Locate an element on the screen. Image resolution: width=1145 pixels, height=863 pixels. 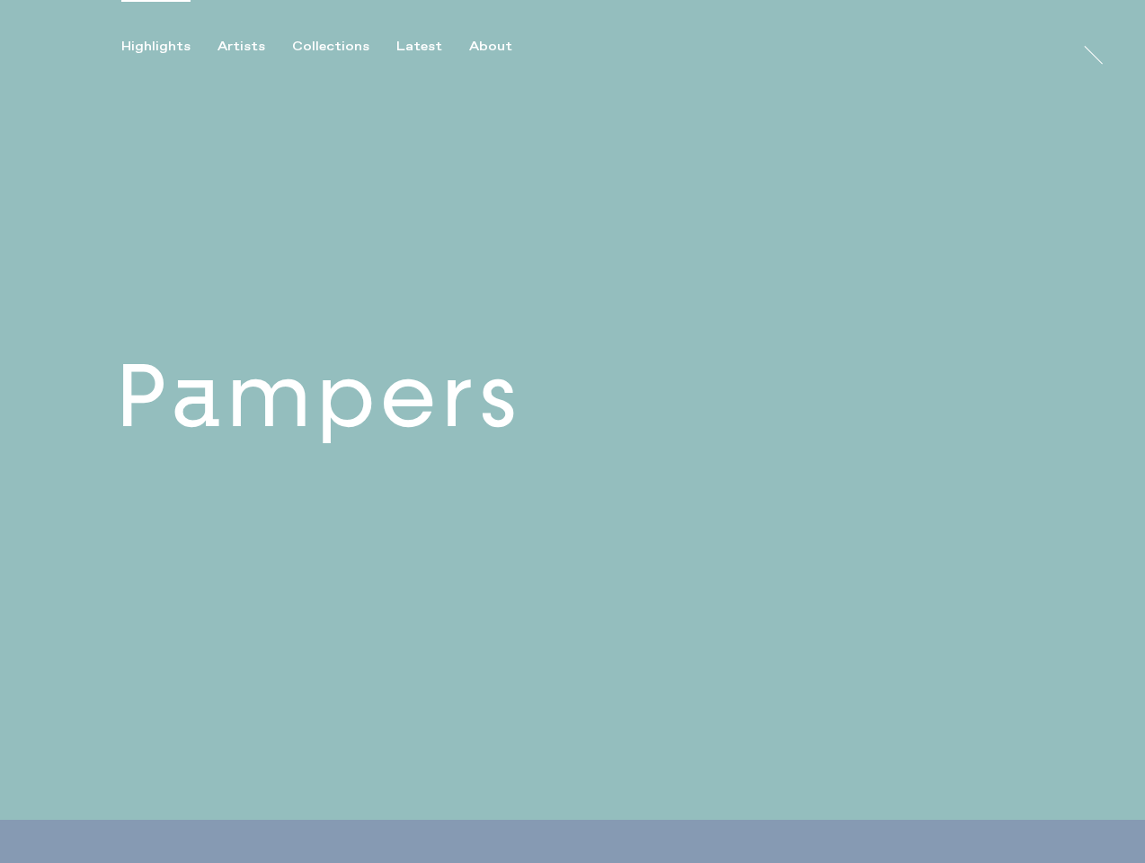
div: Collections is located at coordinates (331, 47).